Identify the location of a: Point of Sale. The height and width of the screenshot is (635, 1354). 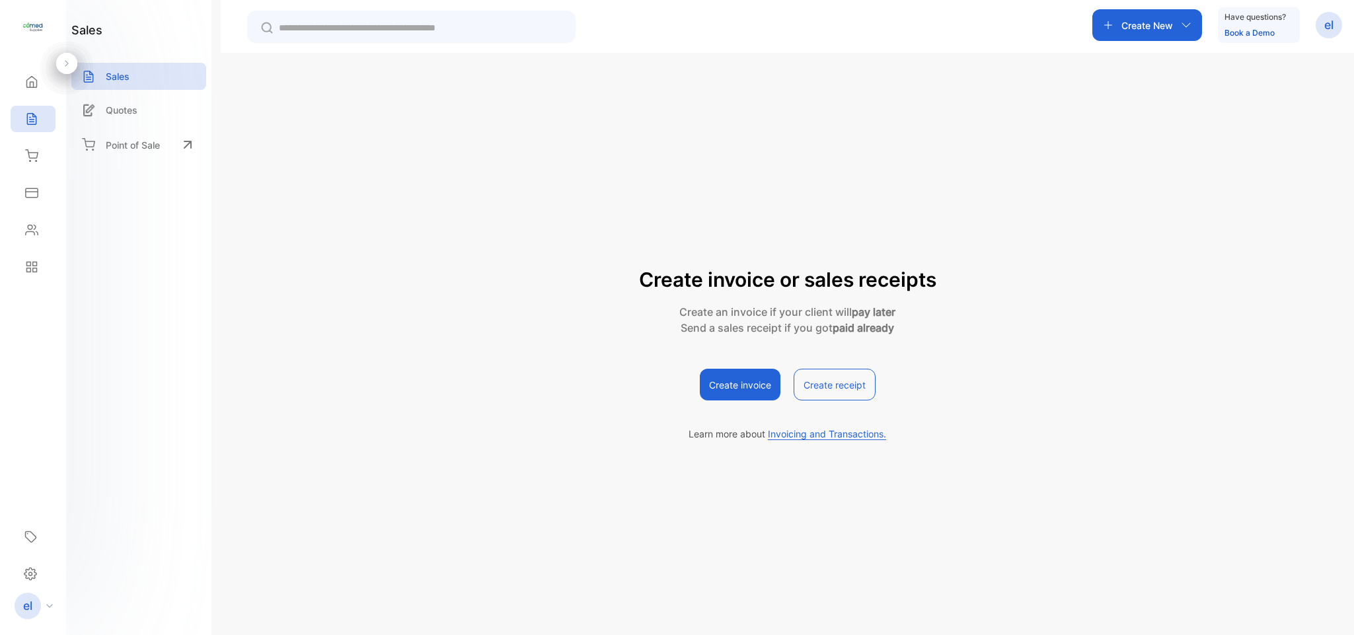
(139, 145).